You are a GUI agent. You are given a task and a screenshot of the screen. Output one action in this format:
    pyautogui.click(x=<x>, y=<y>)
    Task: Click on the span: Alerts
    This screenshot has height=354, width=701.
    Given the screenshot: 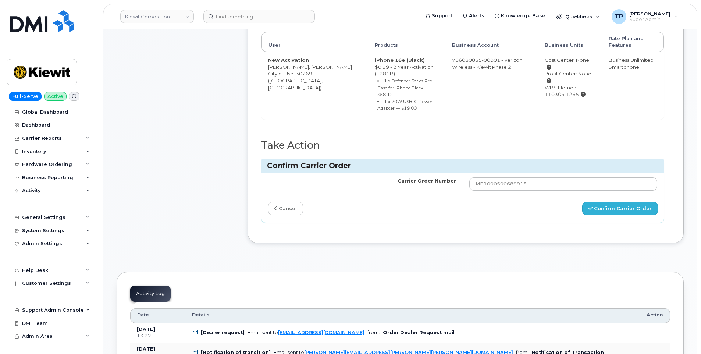 What is the action you would take?
    pyautogui.click(x=476, y=16)
    